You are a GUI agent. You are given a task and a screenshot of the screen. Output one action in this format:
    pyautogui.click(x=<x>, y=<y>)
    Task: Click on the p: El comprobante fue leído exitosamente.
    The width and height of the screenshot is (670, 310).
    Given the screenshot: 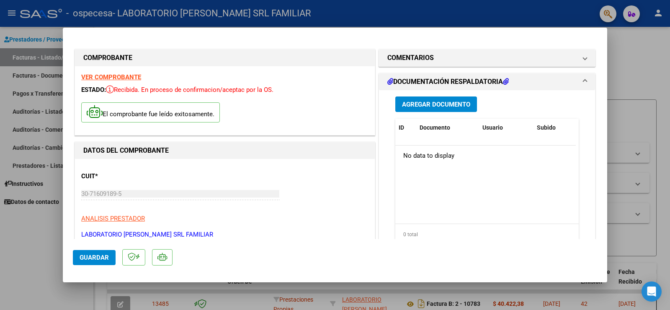 What is the action you would take?
    pyautogui.click(x=150, y=112)
    